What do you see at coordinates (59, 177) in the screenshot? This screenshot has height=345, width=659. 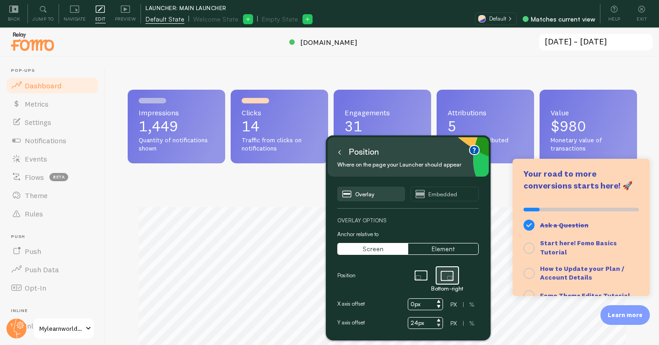 I see `span: beta` at bounding box center [59, 177].